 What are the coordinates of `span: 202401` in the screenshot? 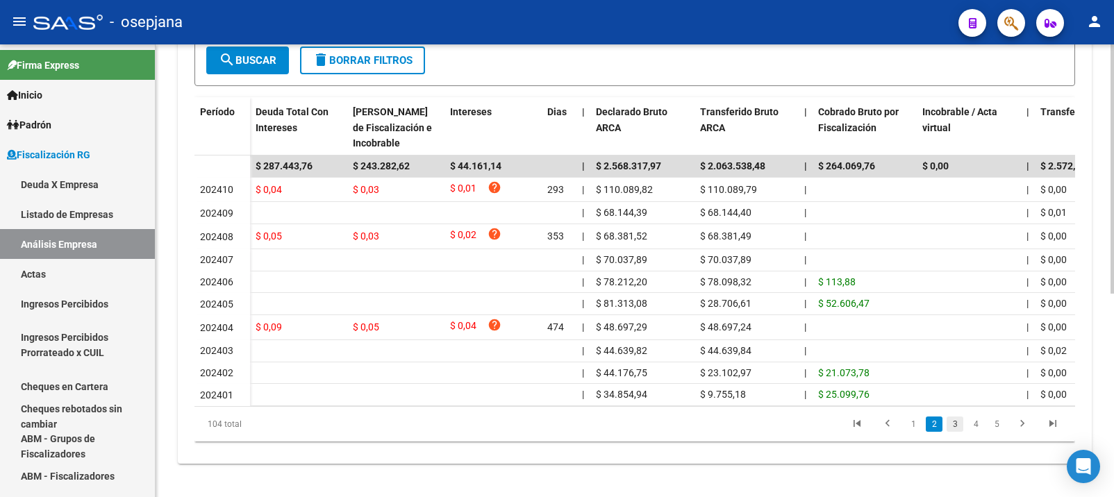 It's located at (217, 395).